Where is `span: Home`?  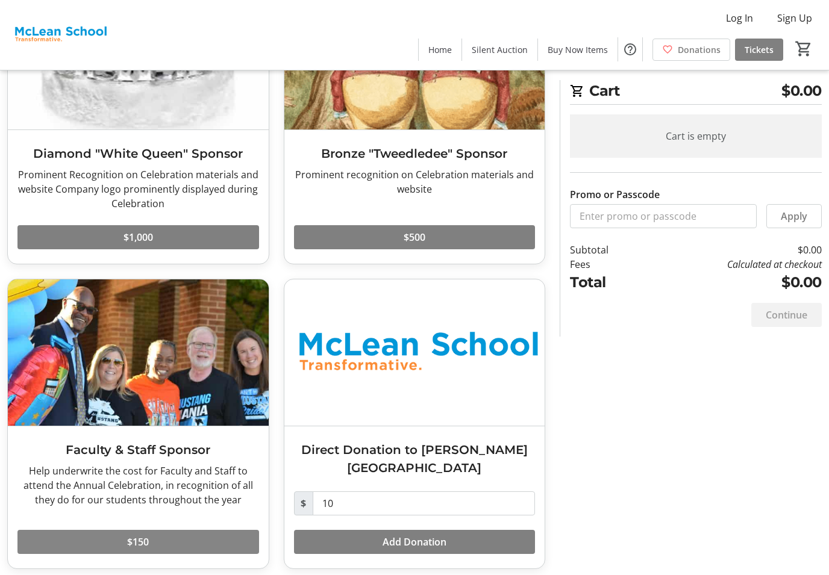 span: Home is located at coordinates (440, 49).